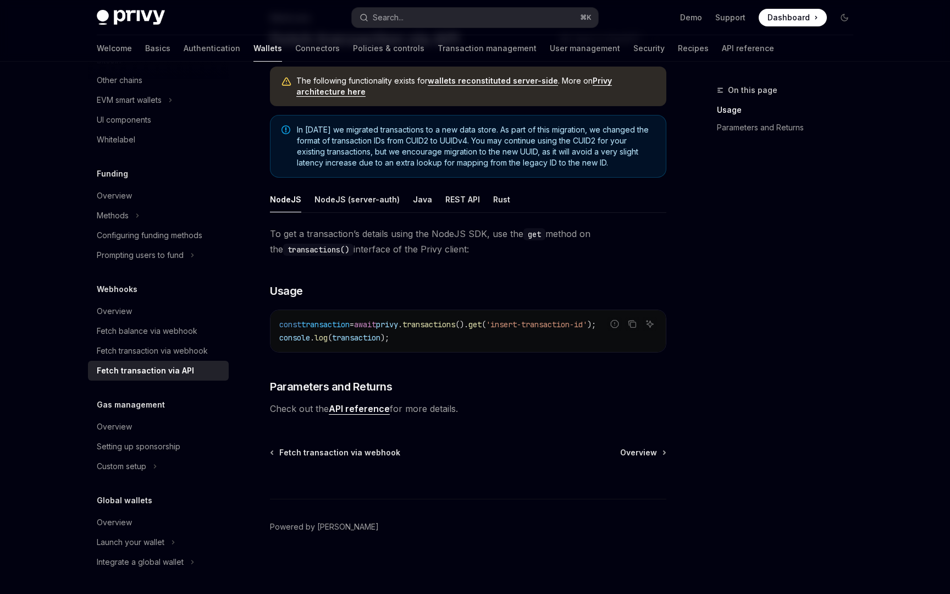 The width and height of the screenshot is (950, 594). I want to click on a: Usage, so click(790, 110).